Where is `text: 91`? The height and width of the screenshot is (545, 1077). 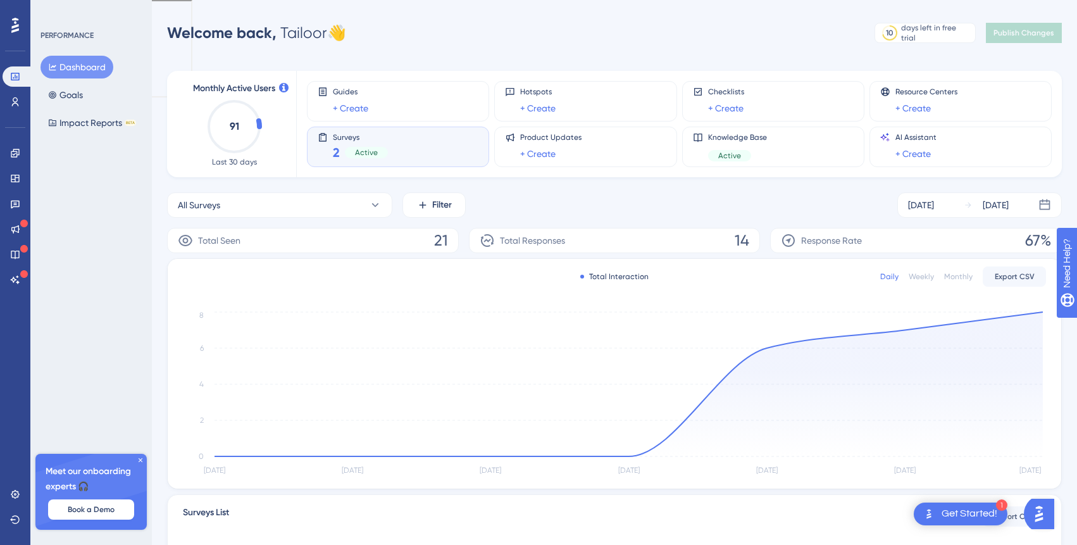 text: 91 is located at coordinates (234, 126).